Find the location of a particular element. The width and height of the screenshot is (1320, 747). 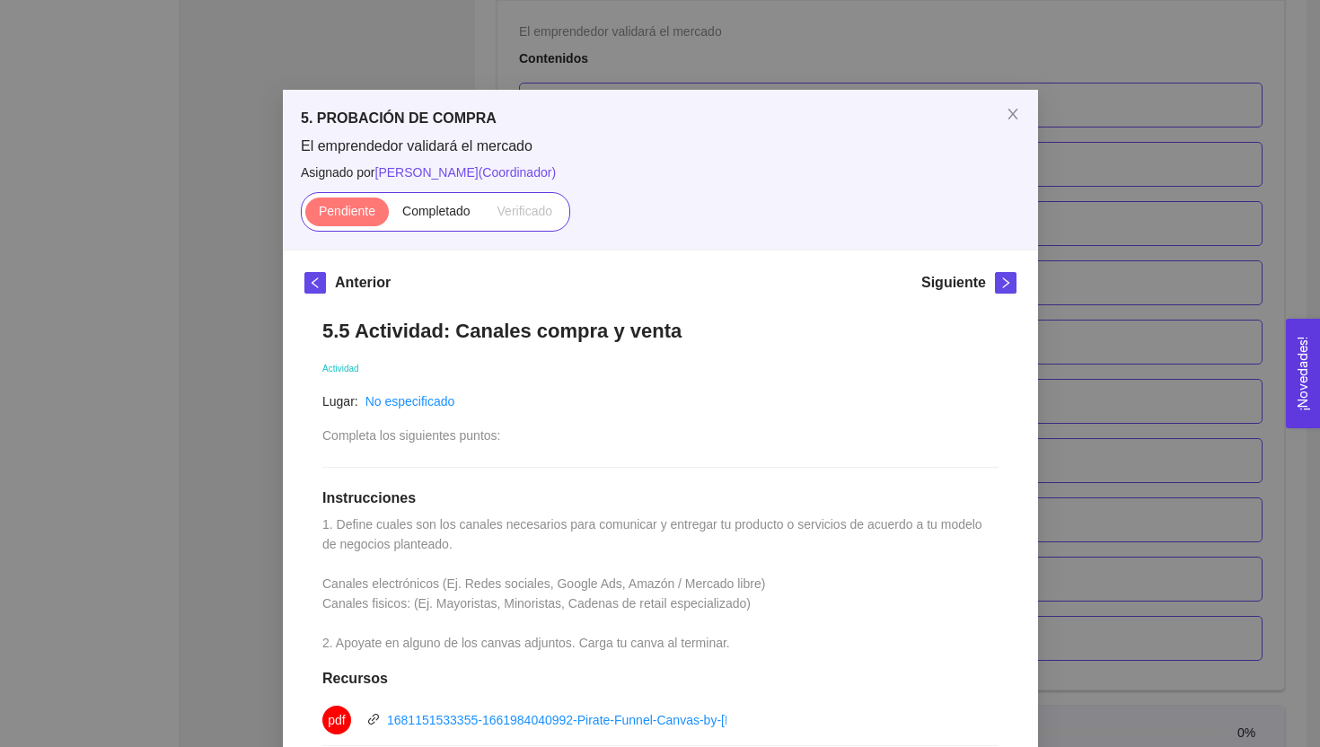

span: left is located at coordinates (315, 283).